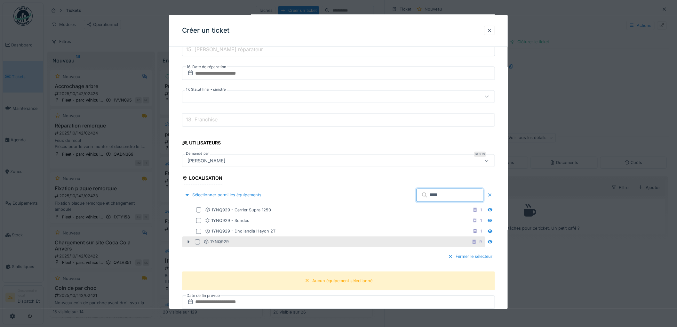 Image resolution: width=677 pixels, height=327 pixels. I want to click on label: 16. Date de réparation, so click(206, 67).